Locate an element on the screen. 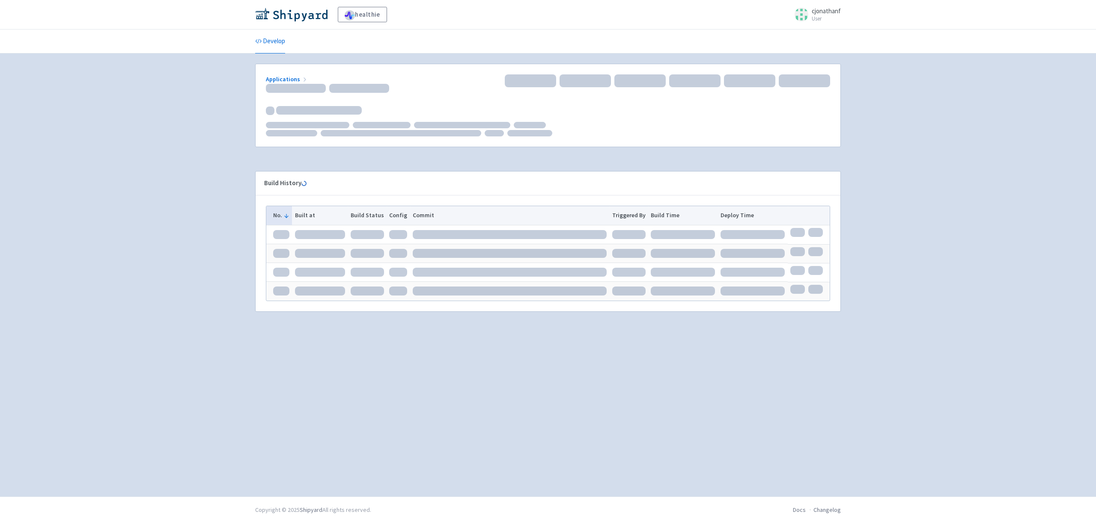 This screenshot has height=523, width=1096. a: Docs is located at coordinates (799, 510).